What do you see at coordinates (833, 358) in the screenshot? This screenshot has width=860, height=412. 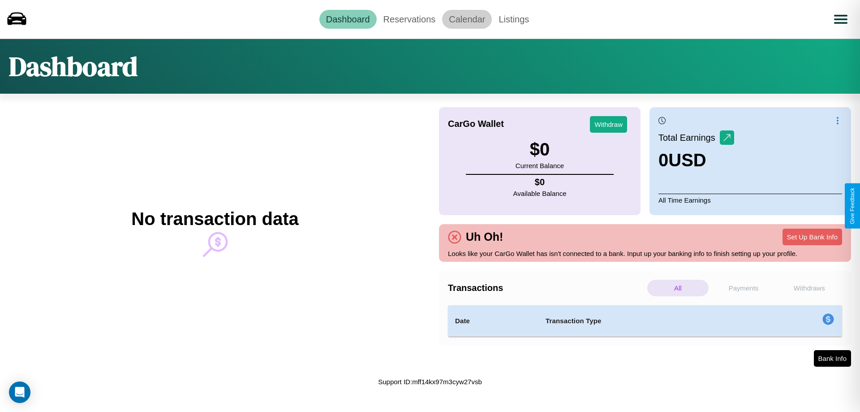 I see `button: Bank Info` at bounding box center [833, 358].